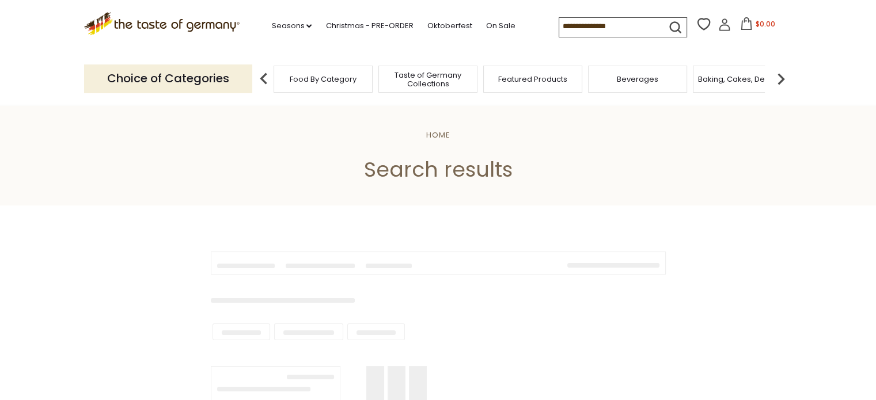  I want to click on span: Featured Products, so click(532, 79).